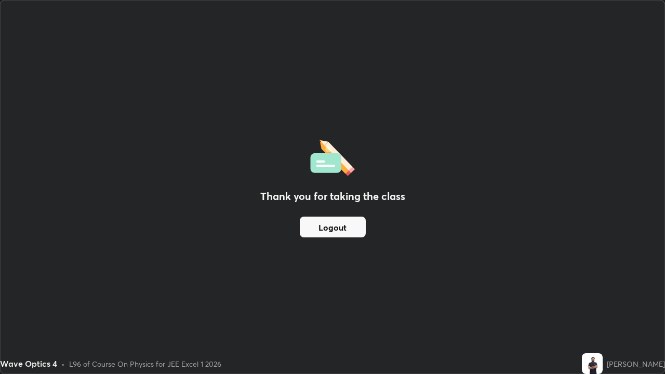 This screenshot has width=665, height=374. Describe the element at coordinates (145, 364) in the screenshot. I see `div: L96 of Course On Physics for JEE Excel 1 2026` at that location.